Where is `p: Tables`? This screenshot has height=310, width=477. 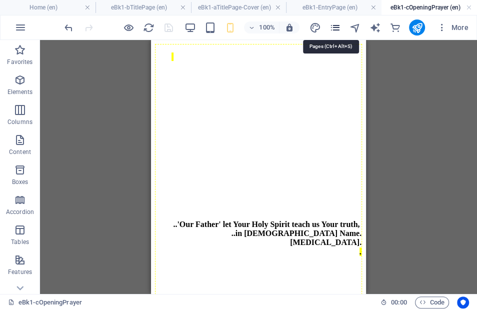
p: Tables is located at coordinates (20, 242).